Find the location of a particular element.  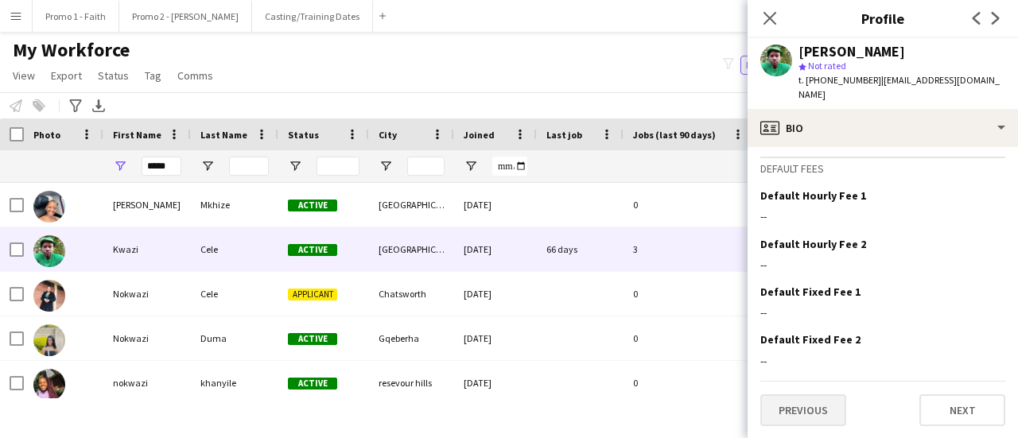

a: Comms is located at coordinates (195, 76).